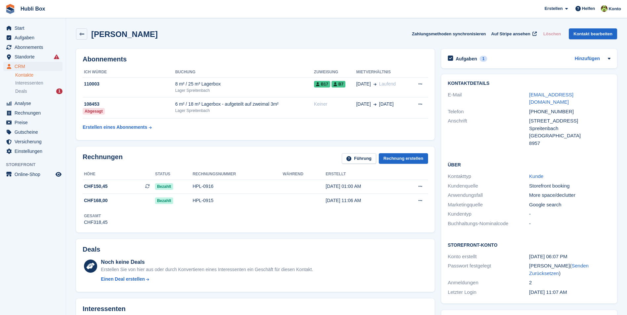 This screenshot has width=627, height=315. I want to click on div: 8 m² / 25 m³ Lagerbox, so click(245, 84).